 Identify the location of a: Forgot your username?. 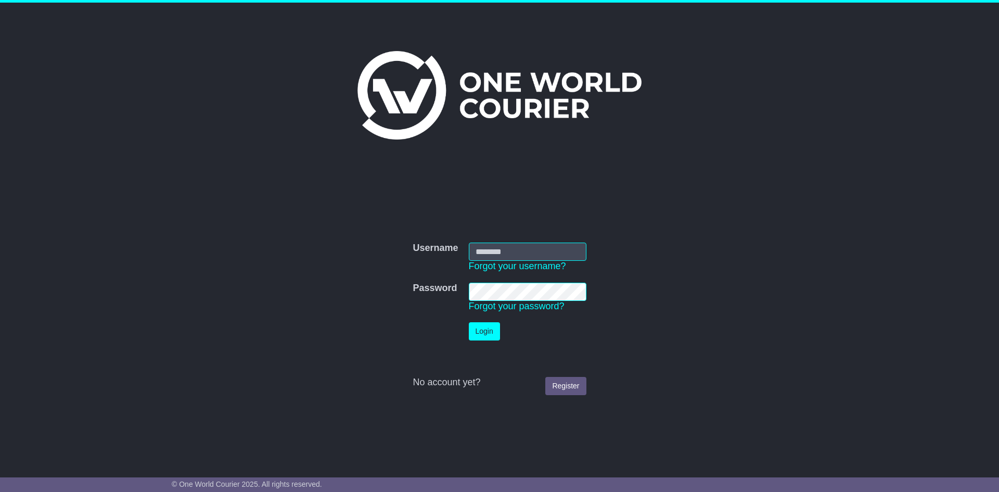
(517, 266).